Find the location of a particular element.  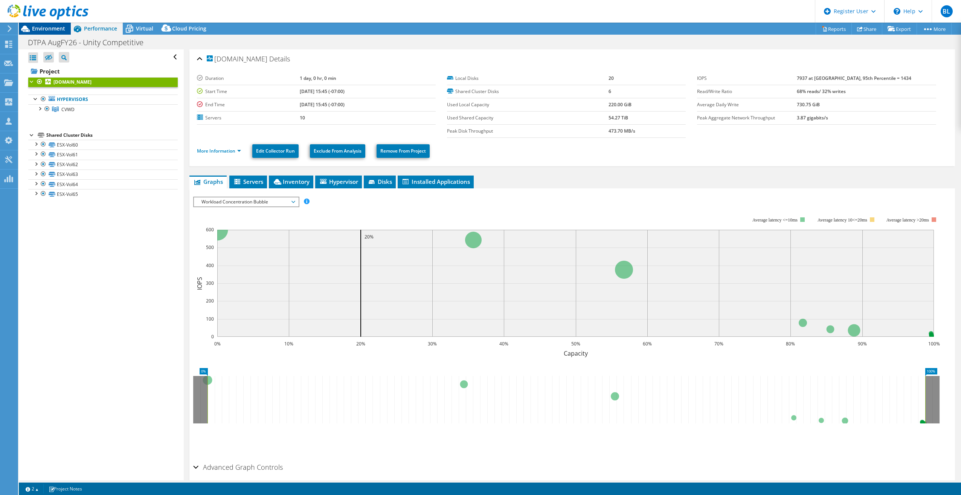

a: ESX-Vol65 is located at coordinates (103, 194).